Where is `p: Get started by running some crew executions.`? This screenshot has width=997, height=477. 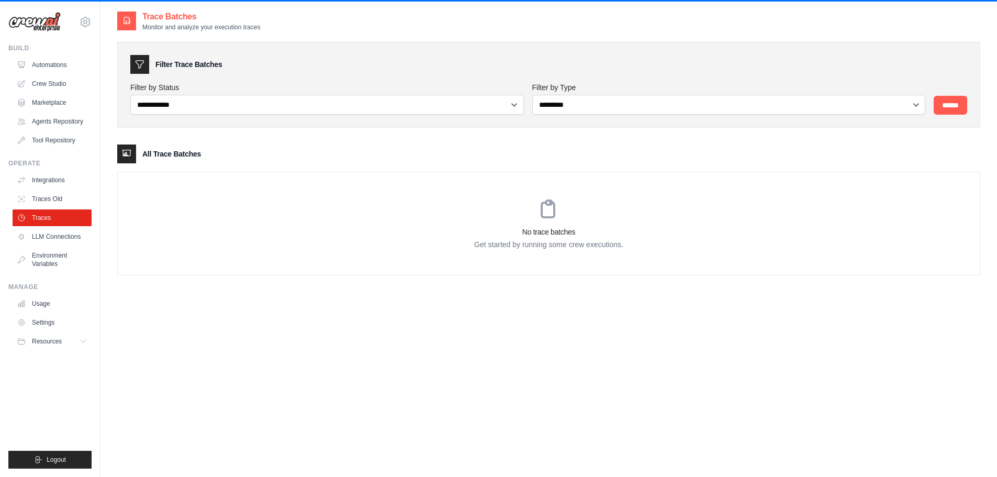 p: Get started by running some crew executions. is located at coordinates (549, 244).